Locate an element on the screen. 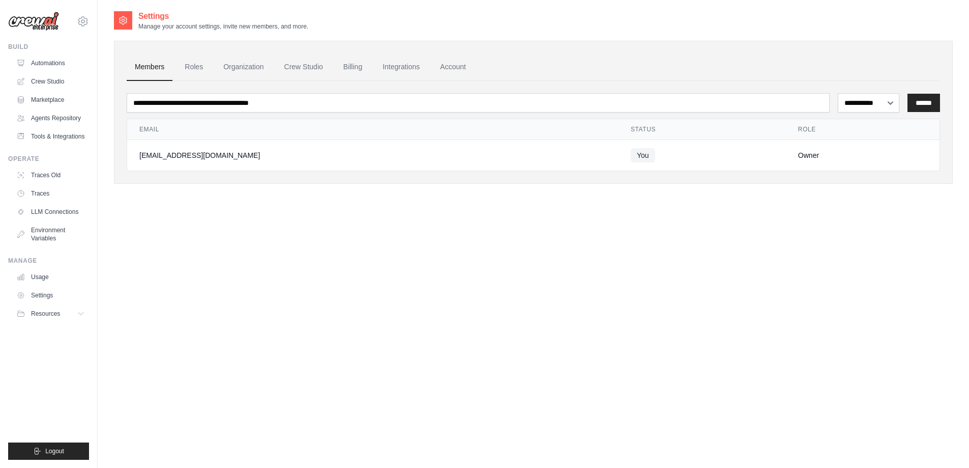  a: Organization is located at coordinates (243, 67).